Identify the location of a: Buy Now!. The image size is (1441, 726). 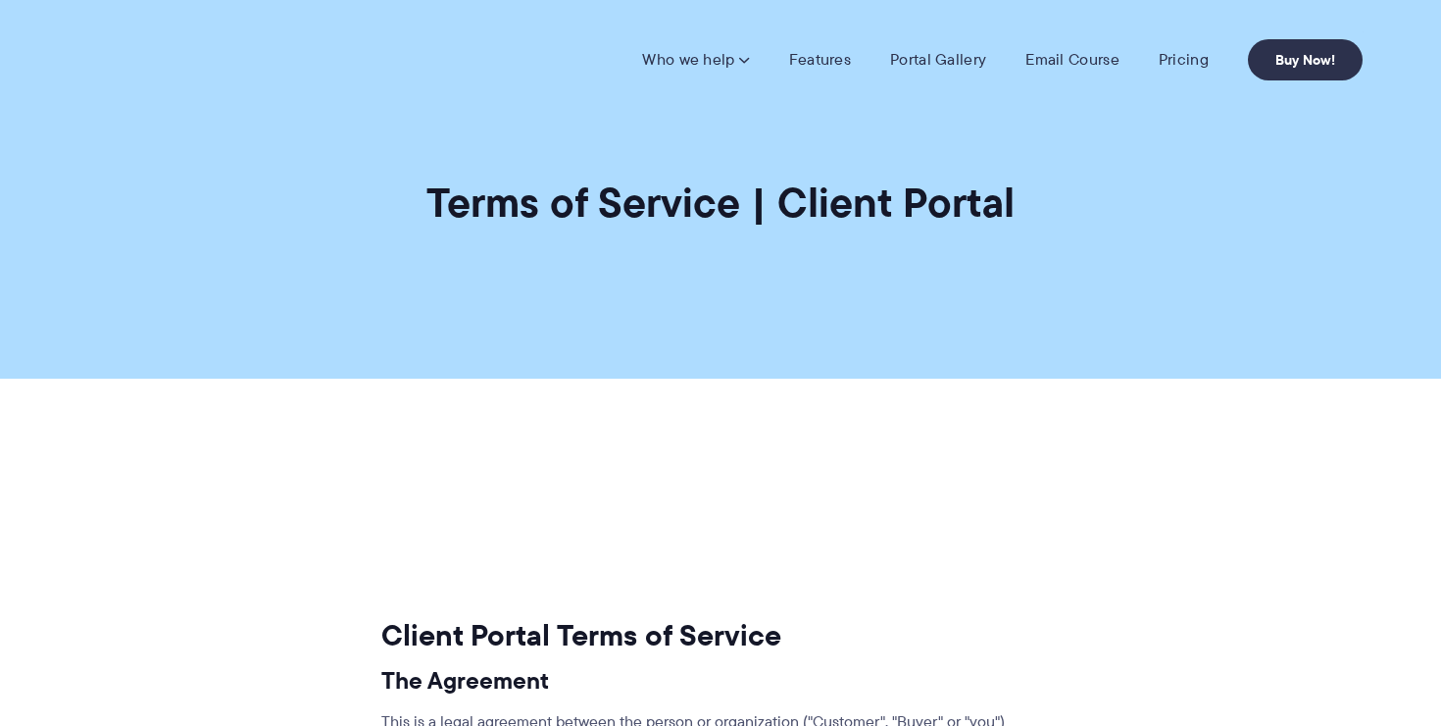
(1305, 60).